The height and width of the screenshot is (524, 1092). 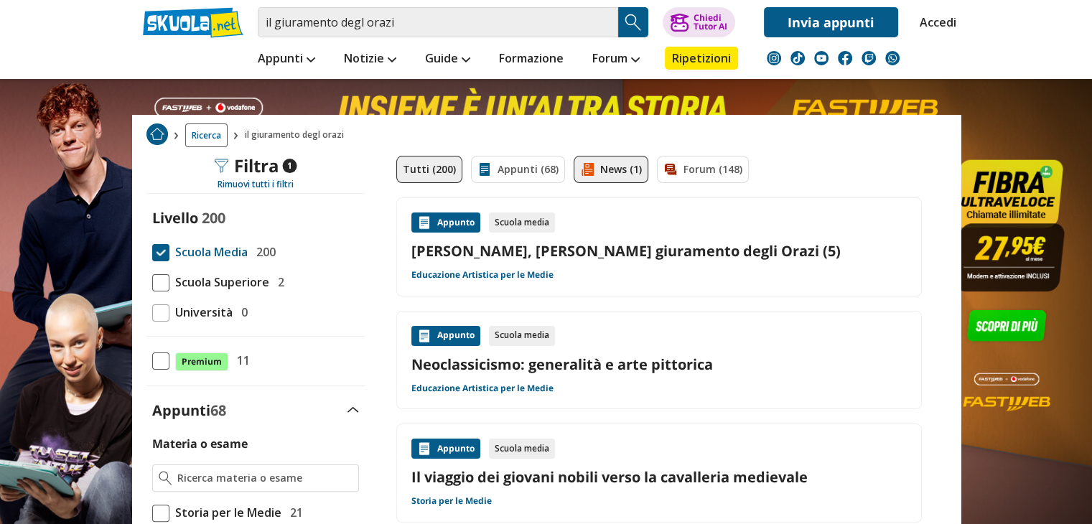 I want to click on span: Scuola Superiore, so click(x=219, y=282).